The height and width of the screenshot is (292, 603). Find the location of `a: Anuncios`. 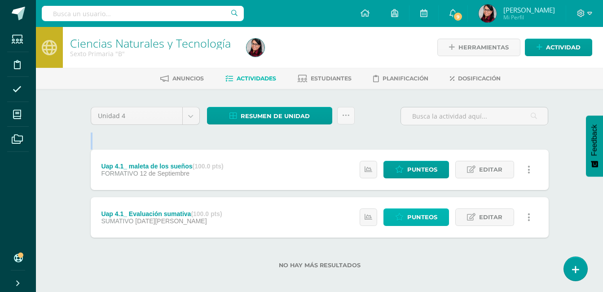

a: Anuncios is located at coordinates (182, 79).